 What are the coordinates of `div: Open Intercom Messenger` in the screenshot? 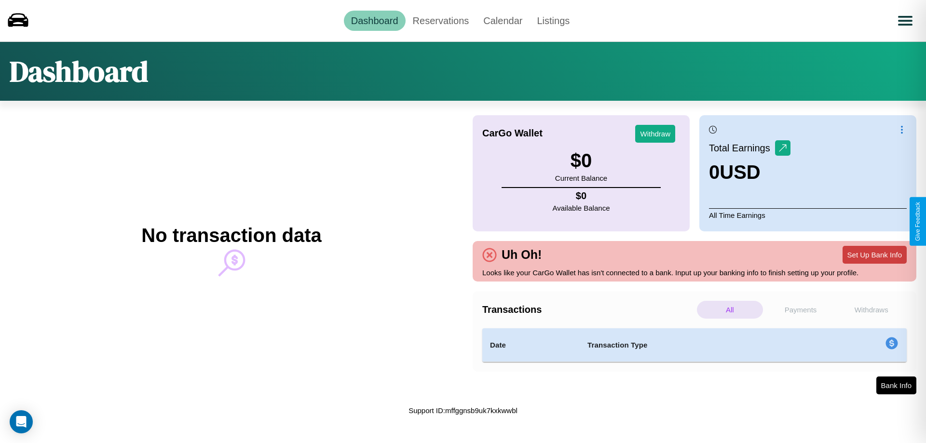 It's located at (21, 422).